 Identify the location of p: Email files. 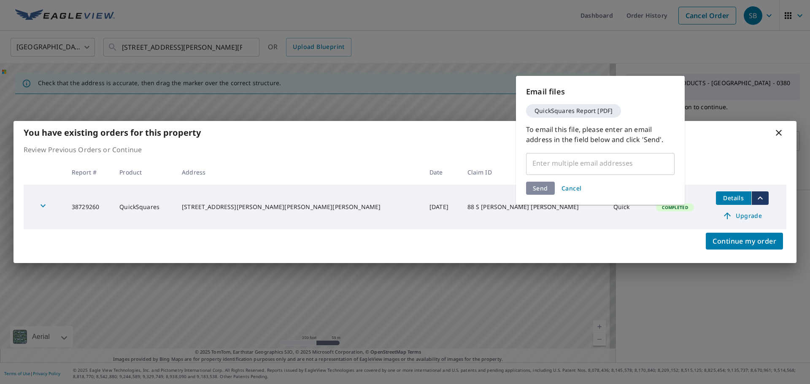
(601, 92).